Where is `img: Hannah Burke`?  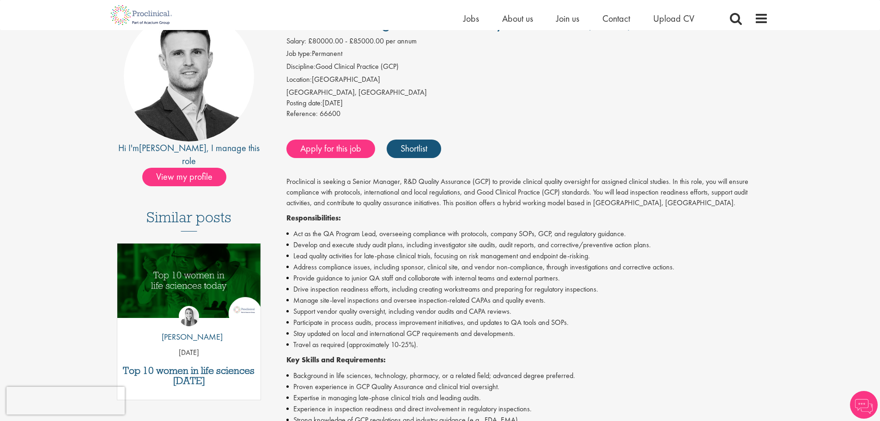
img: Hannah Burke is located at coordinates (189, 316).